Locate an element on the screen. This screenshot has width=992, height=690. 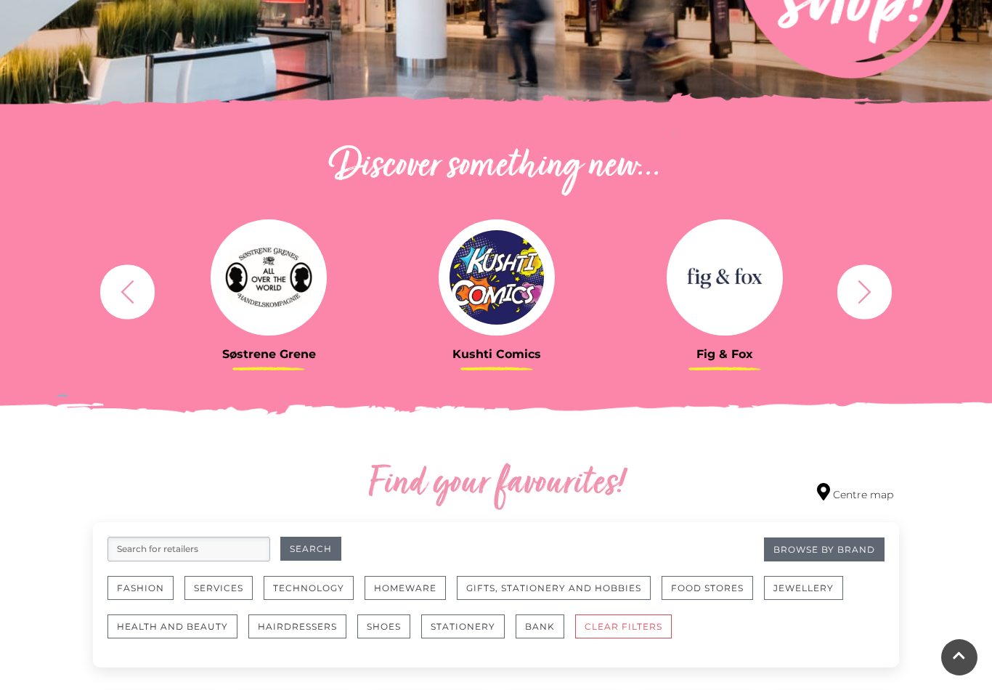
button: Search is located at coordinates (311, 548).